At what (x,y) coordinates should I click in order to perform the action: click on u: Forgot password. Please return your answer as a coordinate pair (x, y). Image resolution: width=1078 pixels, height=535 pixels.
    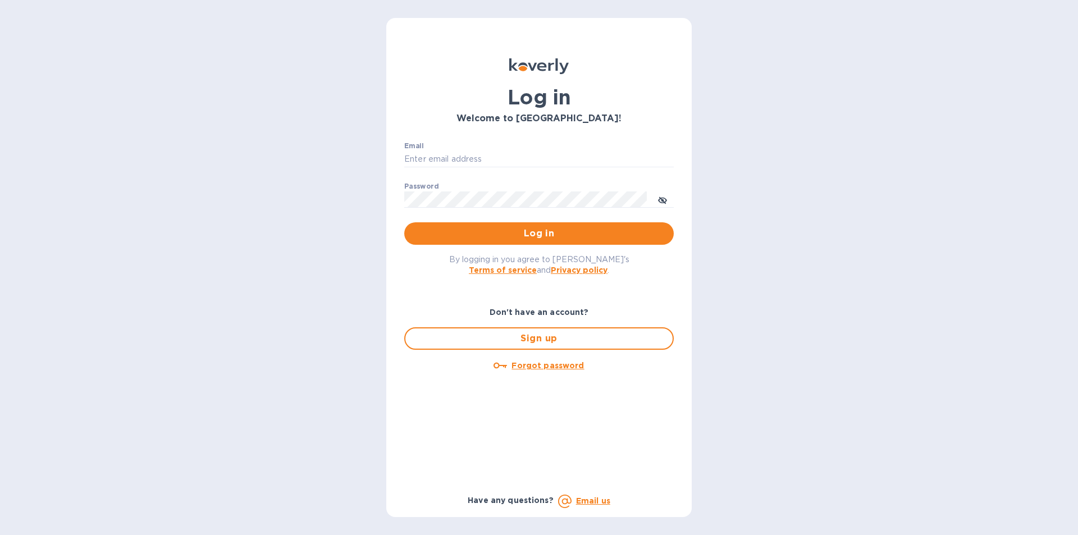
    Looking at the image, I should click on (547, 365).